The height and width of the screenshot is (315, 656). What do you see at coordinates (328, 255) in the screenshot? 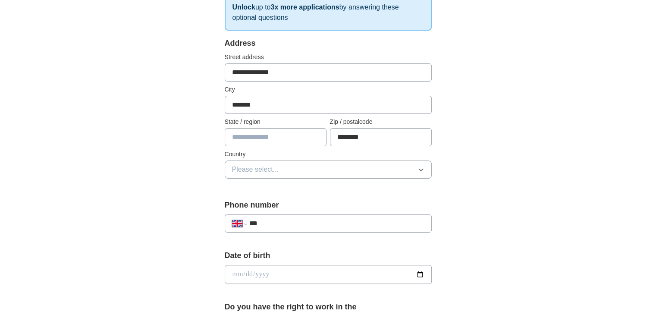
I see `label: Date of birth` at bounding box center [328, 255].